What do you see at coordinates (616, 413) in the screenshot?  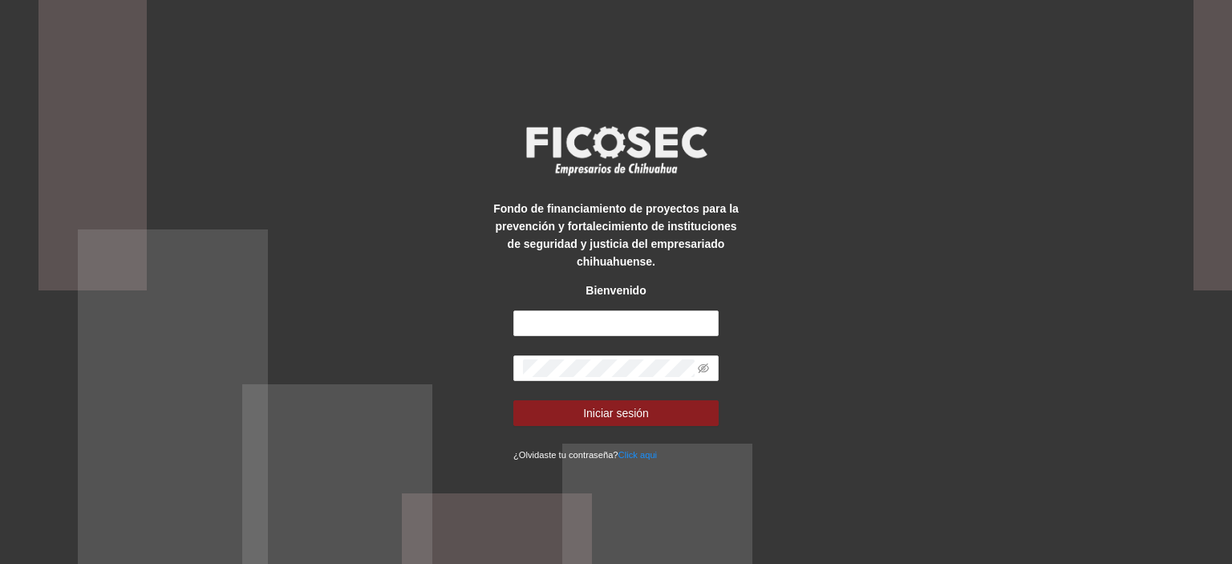 I see `span: Iniciar sesión` at bounding box center [616, 413].